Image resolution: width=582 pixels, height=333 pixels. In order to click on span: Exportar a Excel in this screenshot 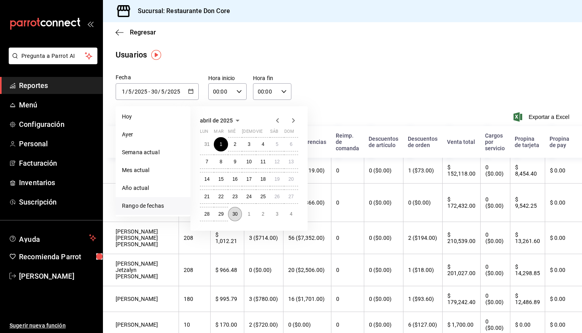, I will do `click(542, 117)`.